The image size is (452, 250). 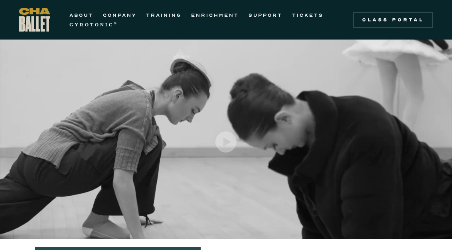 What do you see at coordinates (266, 15) in the screenshot?
I see `a: SUPPORT` at bounding box center [266, 15].